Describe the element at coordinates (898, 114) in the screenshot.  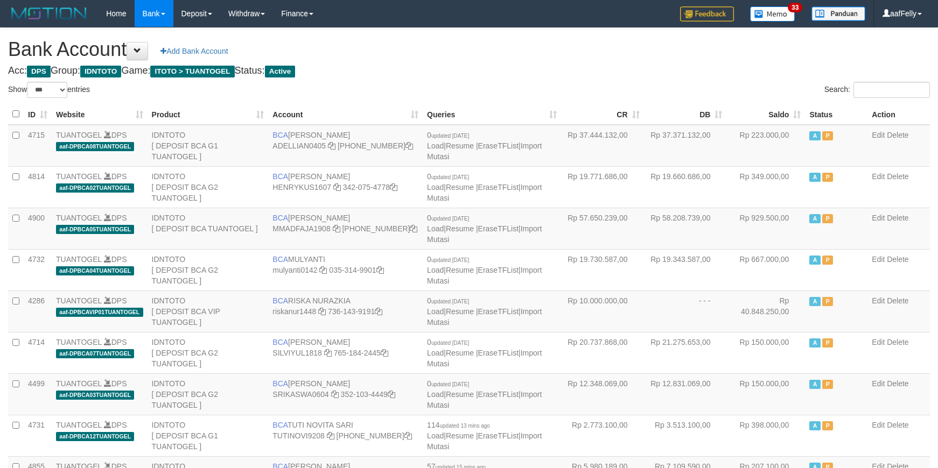
I see `th: Action` at that location.